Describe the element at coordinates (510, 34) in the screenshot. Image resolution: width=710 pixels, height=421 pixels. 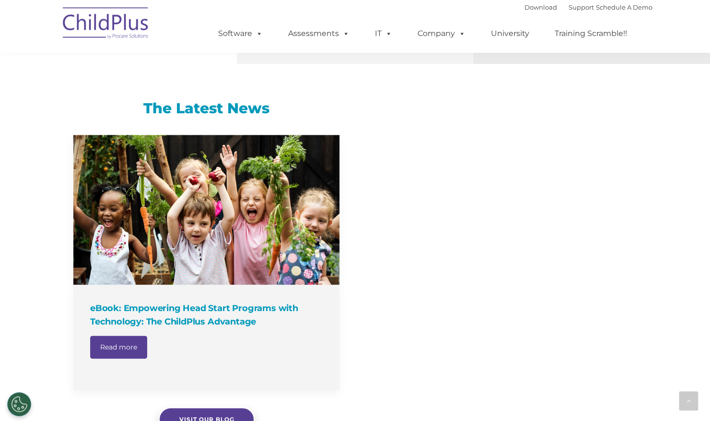
I see `a: University` at that location.